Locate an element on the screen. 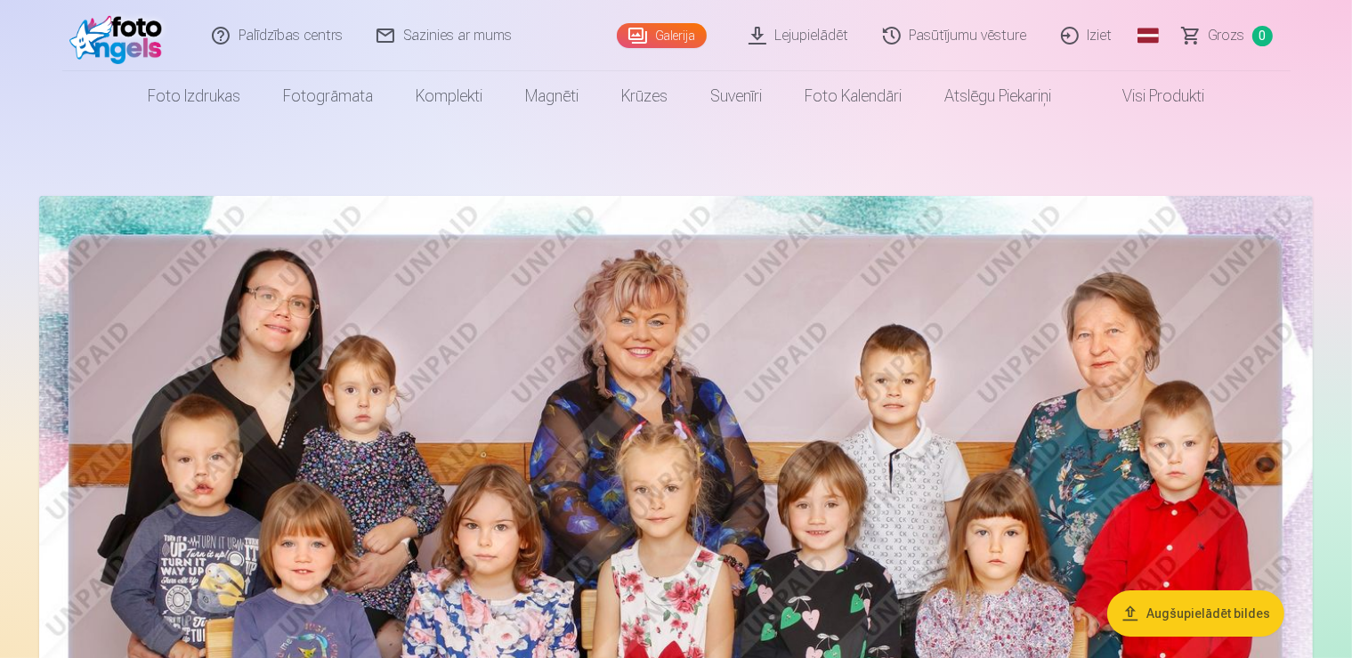 This screenshot has width=1352, height=658. img: /fa1 is located at coordinates (120, 36).